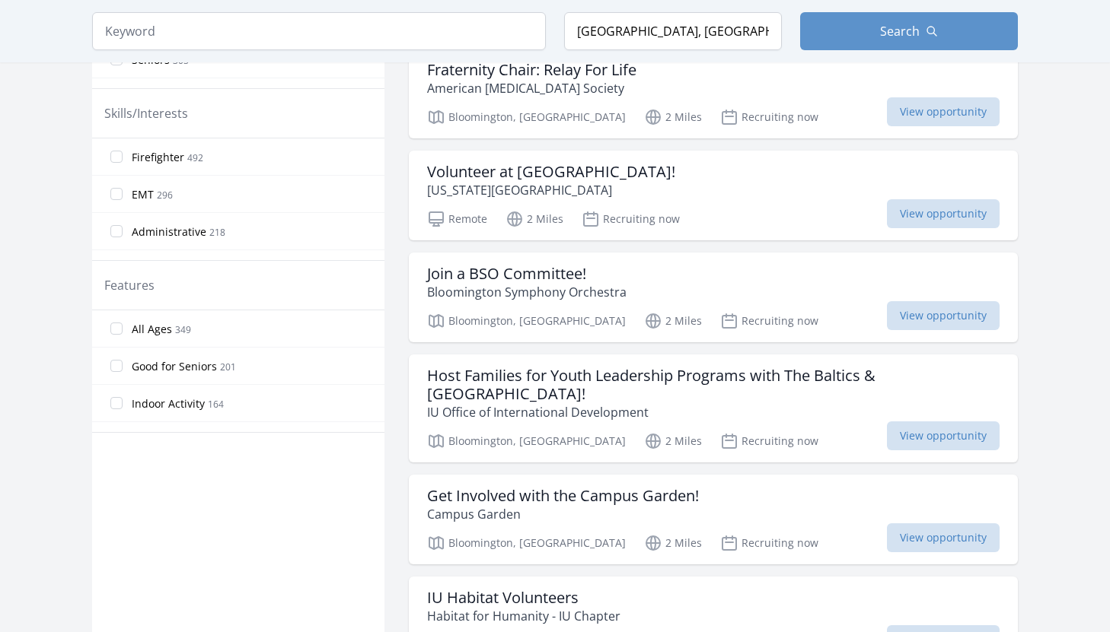  What do you see at coordinates (183, 330) in the screenshot?
I see `span: 349` at bounding box center [183, 330].